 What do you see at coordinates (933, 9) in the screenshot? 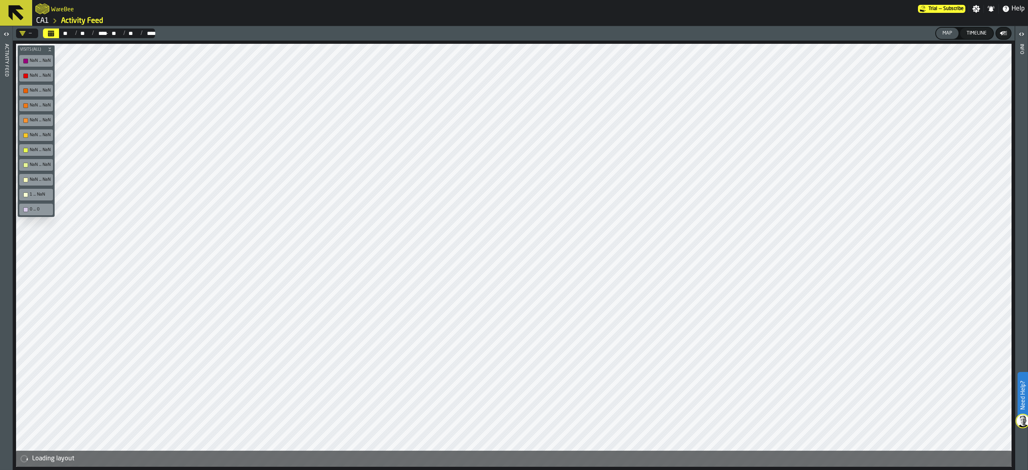
I see `span: Trial` at bounding box center [933, 9].